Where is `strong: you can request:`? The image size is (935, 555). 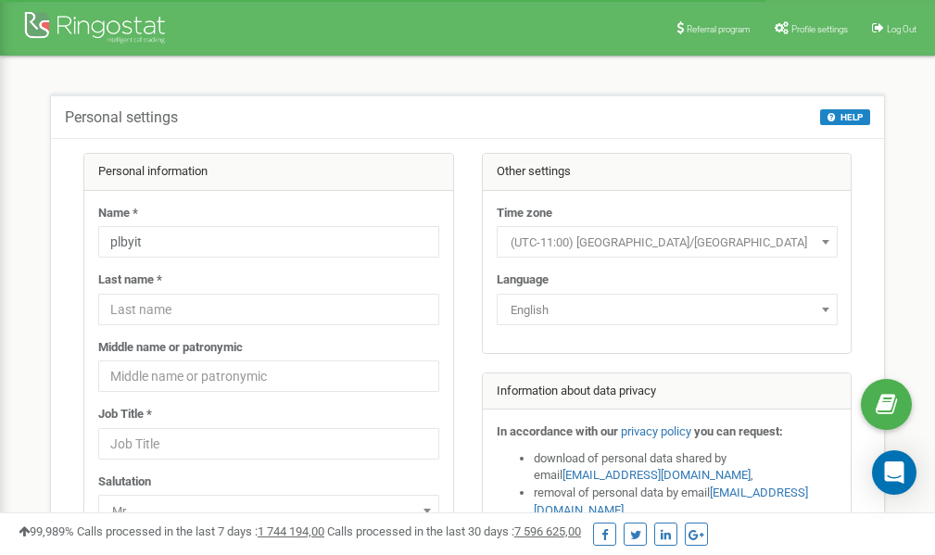 strong: you can request: is located at coordinates (739, 431).